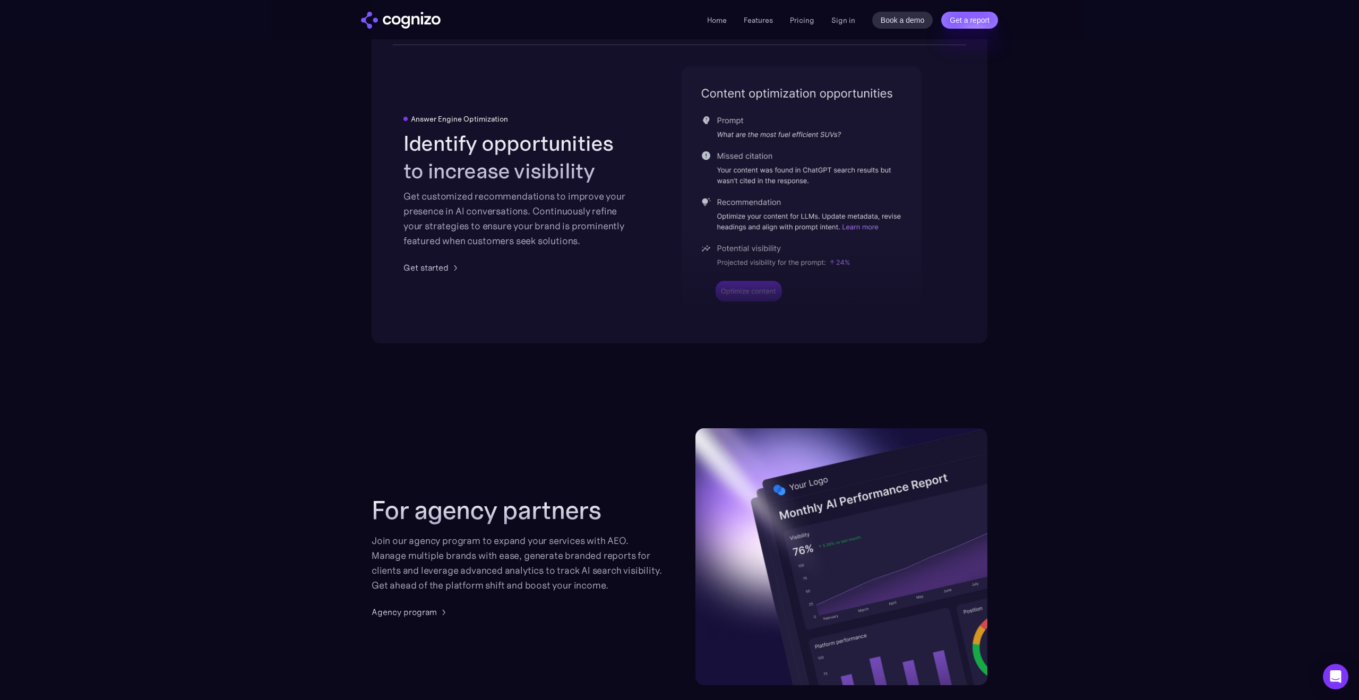  What do you see at coordinates (758, 20) in the screenshot?
I see `a: Features` at bounding box center [758, 20].